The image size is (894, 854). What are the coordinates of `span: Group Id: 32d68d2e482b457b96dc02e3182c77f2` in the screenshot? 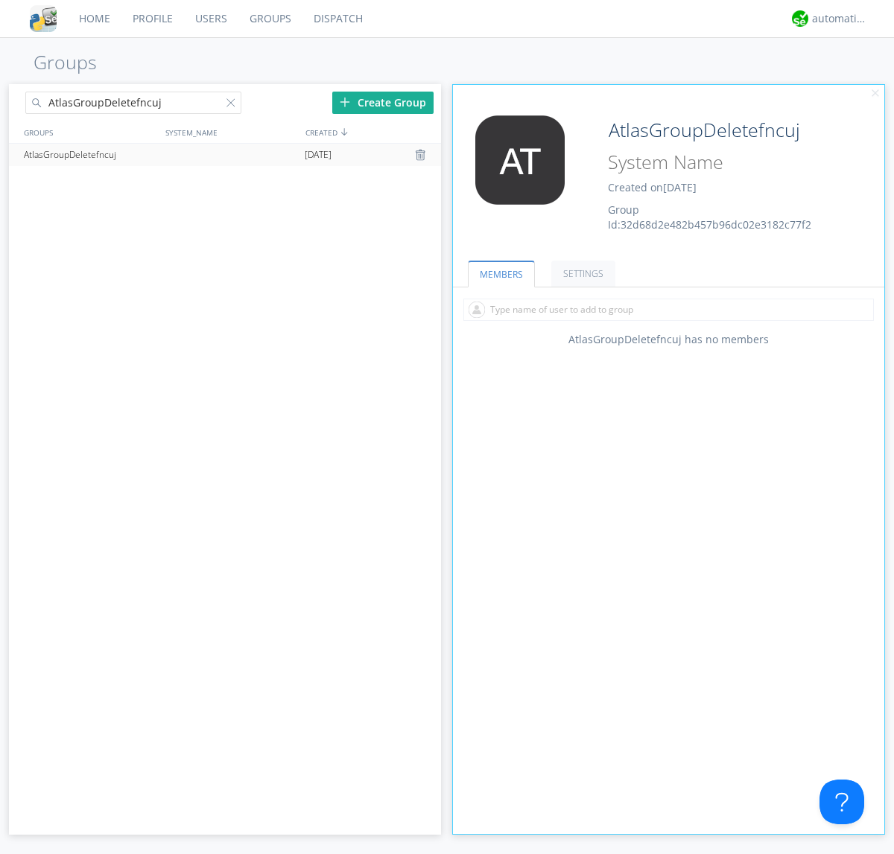 It's located at (709, 217).